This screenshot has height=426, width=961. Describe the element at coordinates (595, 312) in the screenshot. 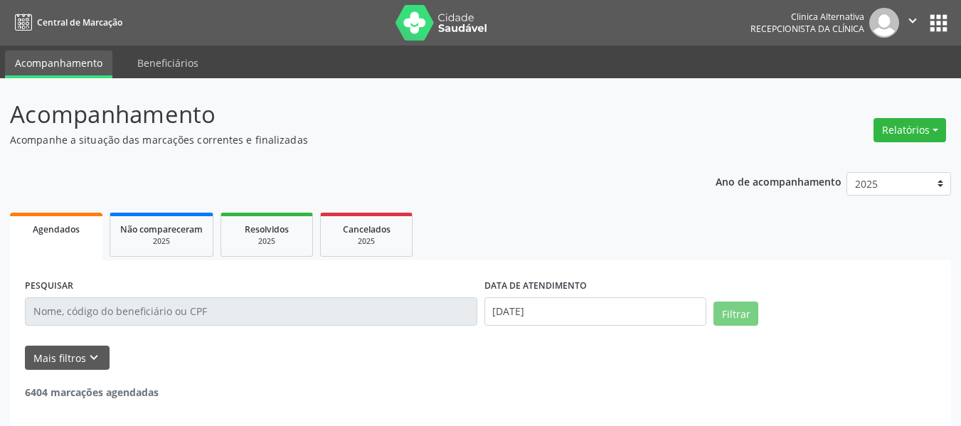

I see `input: Selecione um intervalo` at that location.